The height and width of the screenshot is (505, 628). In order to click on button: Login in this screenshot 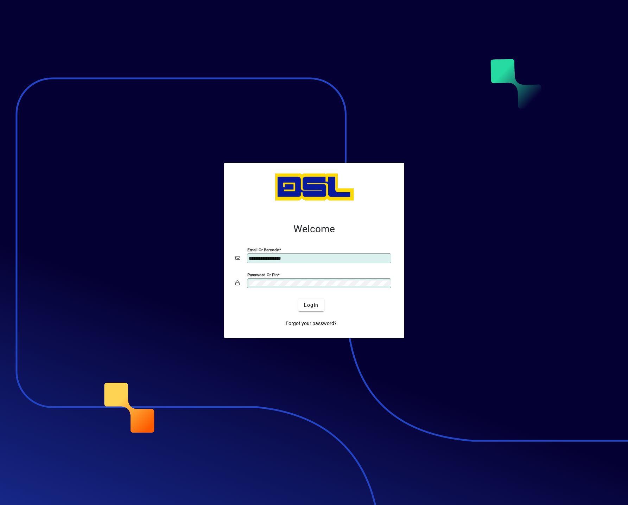, I will do `click(311, 305)`.